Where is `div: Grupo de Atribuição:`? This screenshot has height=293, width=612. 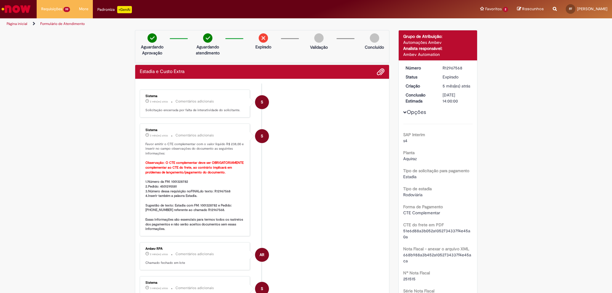 div: Grupo de Atribuição: is located at coordinates (438, 36).